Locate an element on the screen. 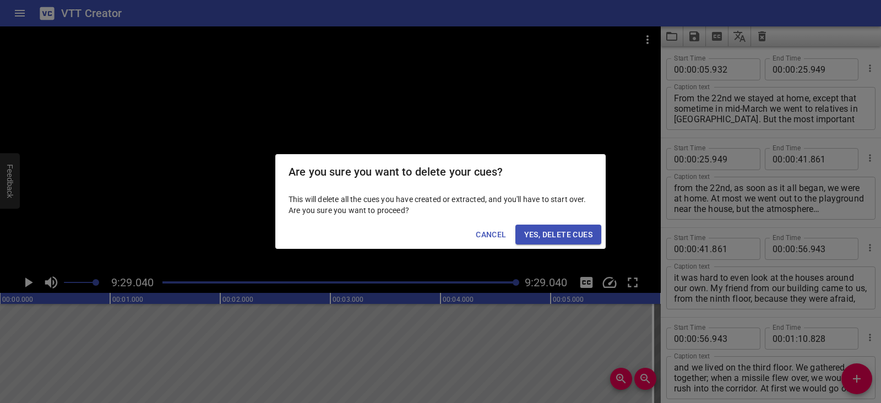 This screenshot has height=403, width=881. button: Cancel is located at coordinates (491, 235).